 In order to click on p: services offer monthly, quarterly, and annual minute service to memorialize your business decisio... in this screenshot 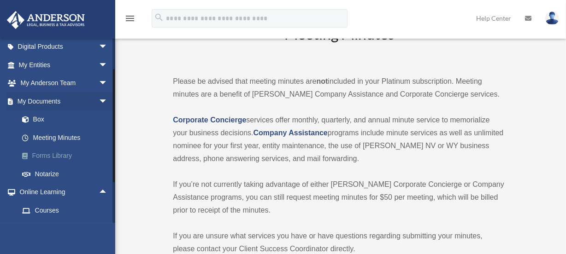, I will do `click(339, 140)`.